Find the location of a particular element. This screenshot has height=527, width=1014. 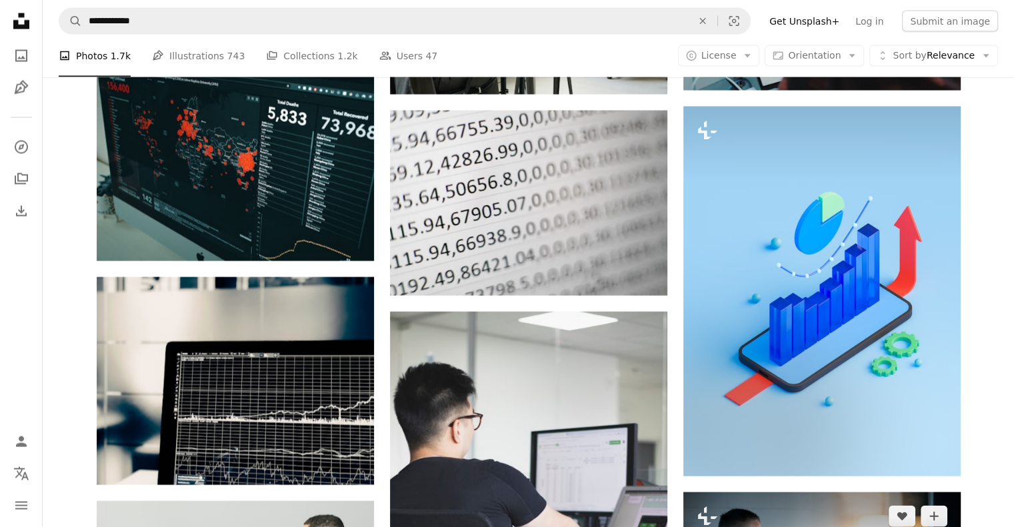

button: Like is located at coordinates (902, 517).